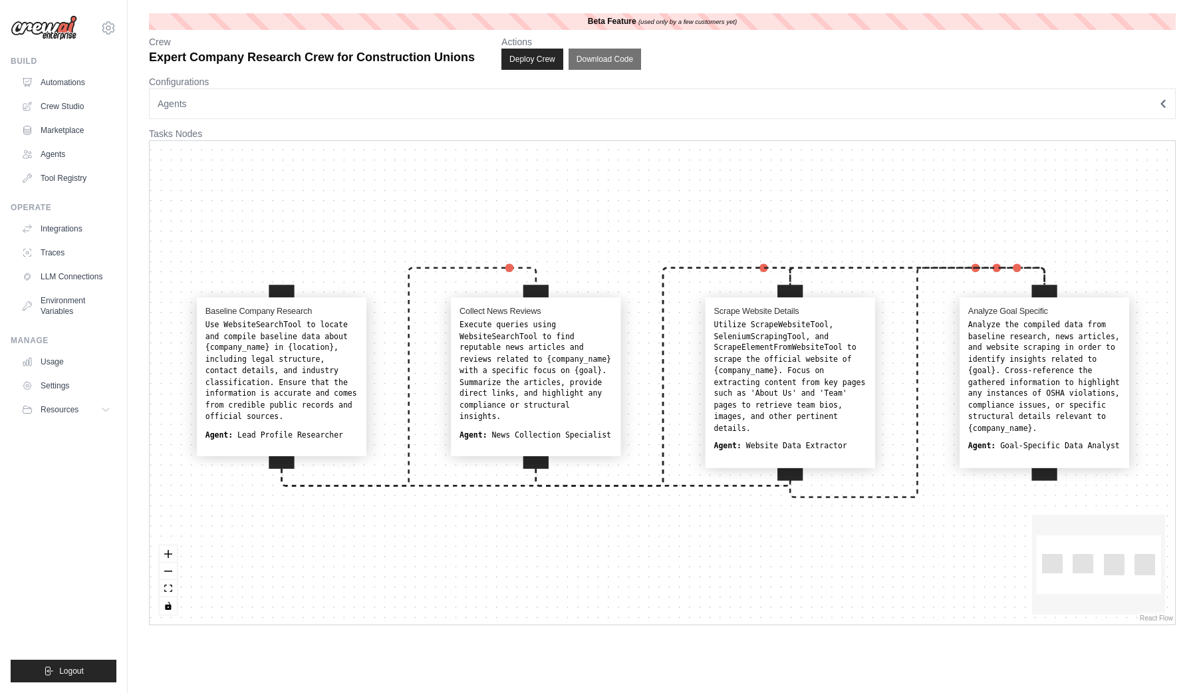 Image resolution: width=1197 pixels, height=693 pixels. Describe the element at coordinates (1156, 618) in the screenshot. I see `a: React Flow attribution` at that location.